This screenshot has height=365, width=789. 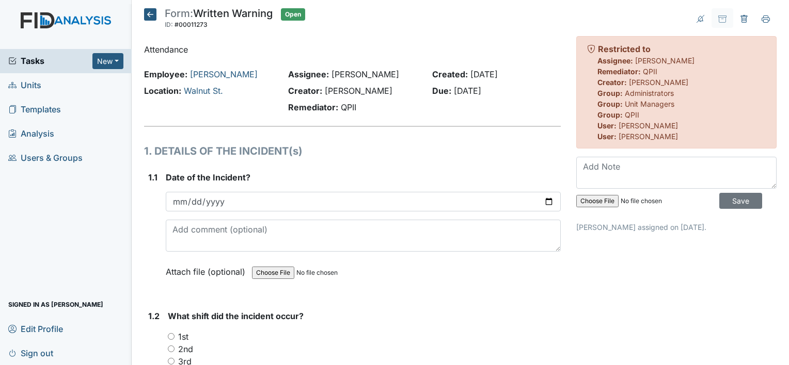 What do you see at coordinates (108, 61) in the screenshot?
I see `button: New` at bounding box center [108, 61].